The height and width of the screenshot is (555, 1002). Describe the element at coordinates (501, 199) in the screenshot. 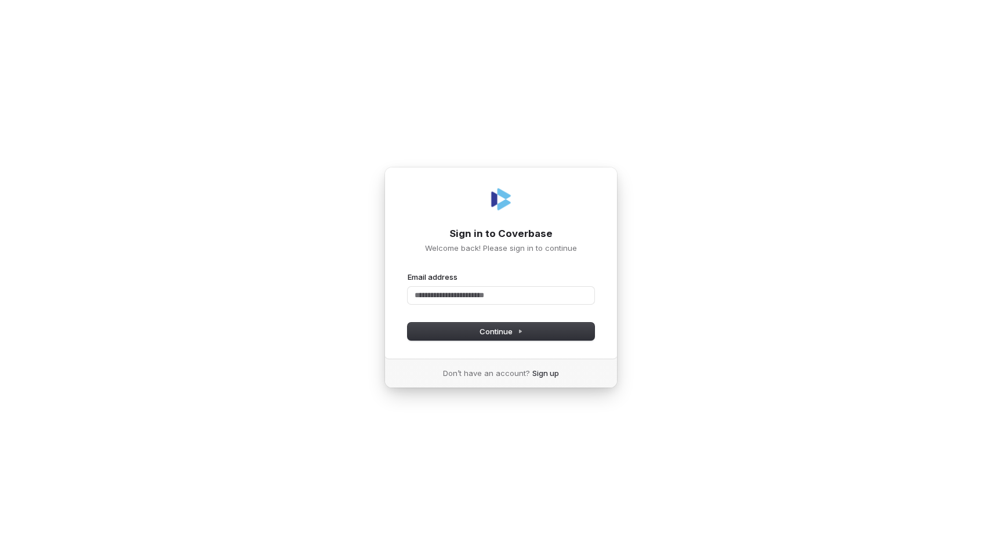

I see `img: Coverbase` at that location.